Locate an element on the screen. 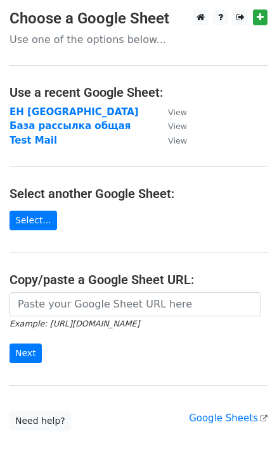 The width and height of the screenshot is (277, 465). h4: Copy/paste a Google Sheet URL: is located at coordinates (138, 280).